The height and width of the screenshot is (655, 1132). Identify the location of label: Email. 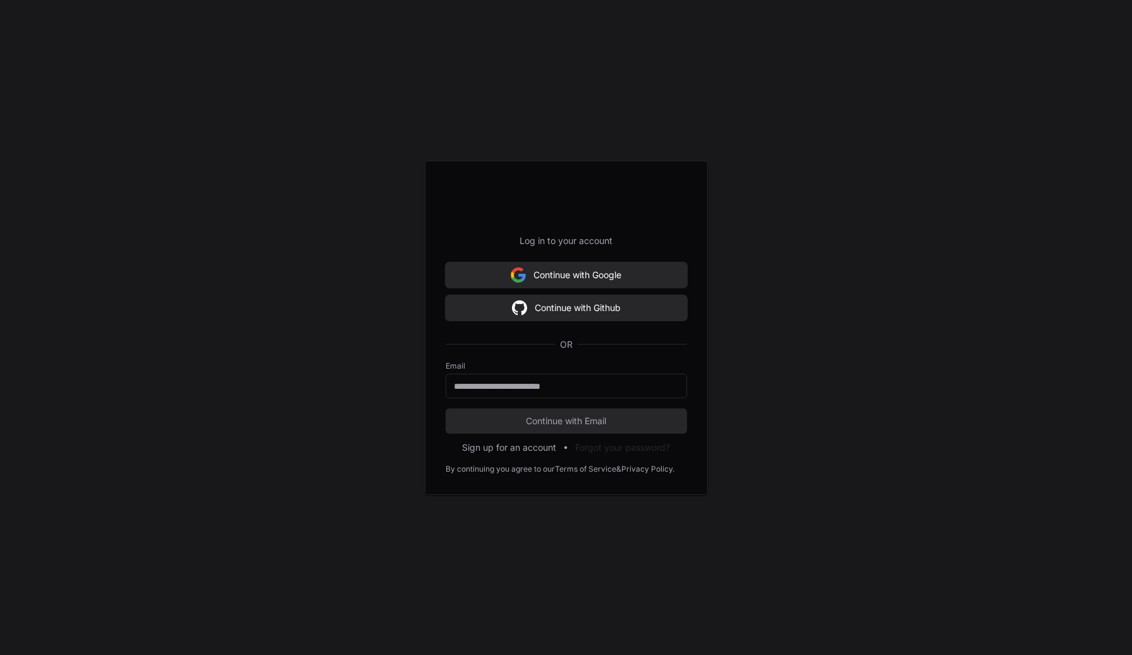
(566, 366).